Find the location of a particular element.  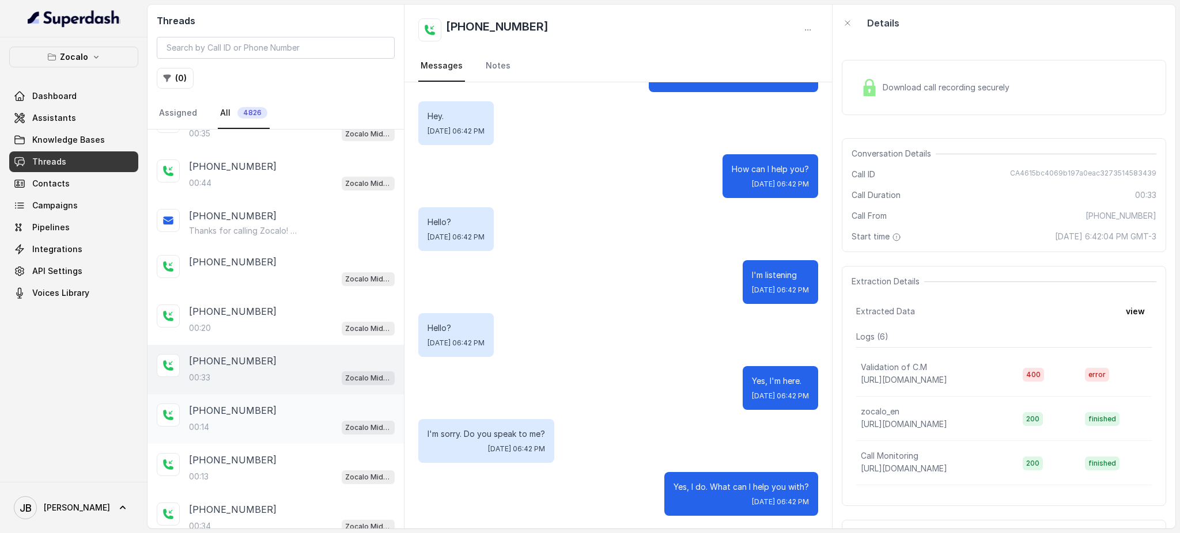

p: zocalo_en is located at coordinates (880, 412).